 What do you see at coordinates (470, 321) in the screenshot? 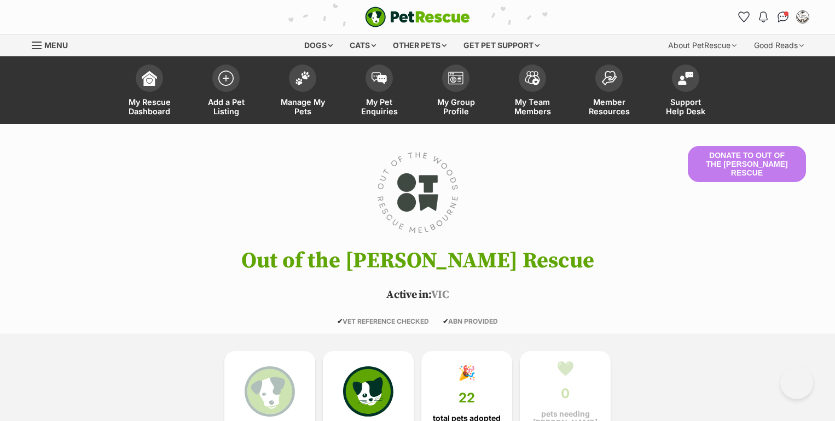
I see `span: ABN PROVIDED` at bounding box center [470, 321].